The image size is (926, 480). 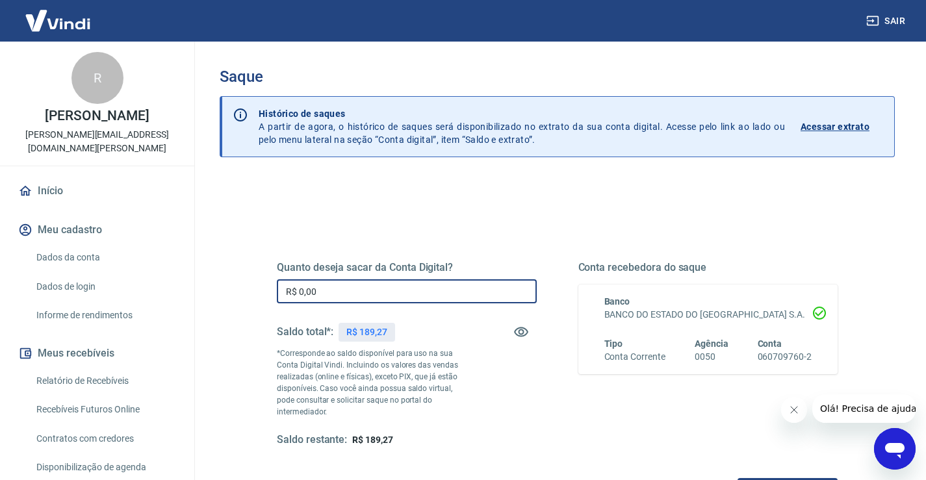 I want to click on p: R$ 189,27, so click(x=367, y=332).